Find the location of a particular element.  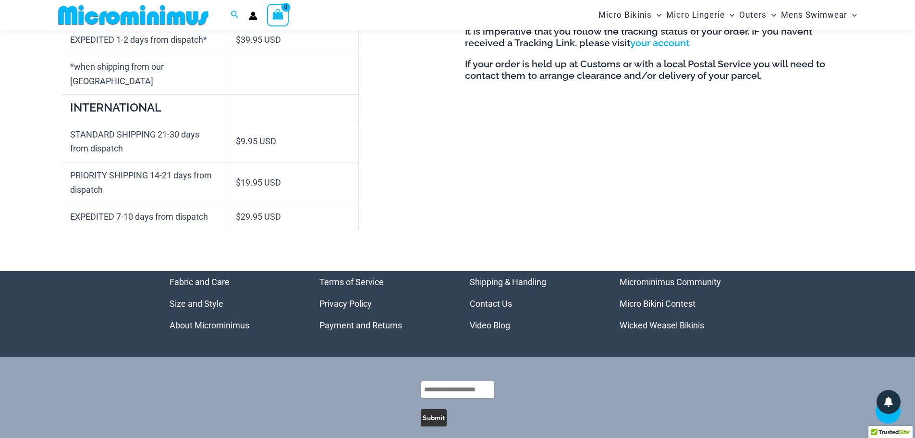

a: Shipping & Handling is located at coordinates (508, 282).